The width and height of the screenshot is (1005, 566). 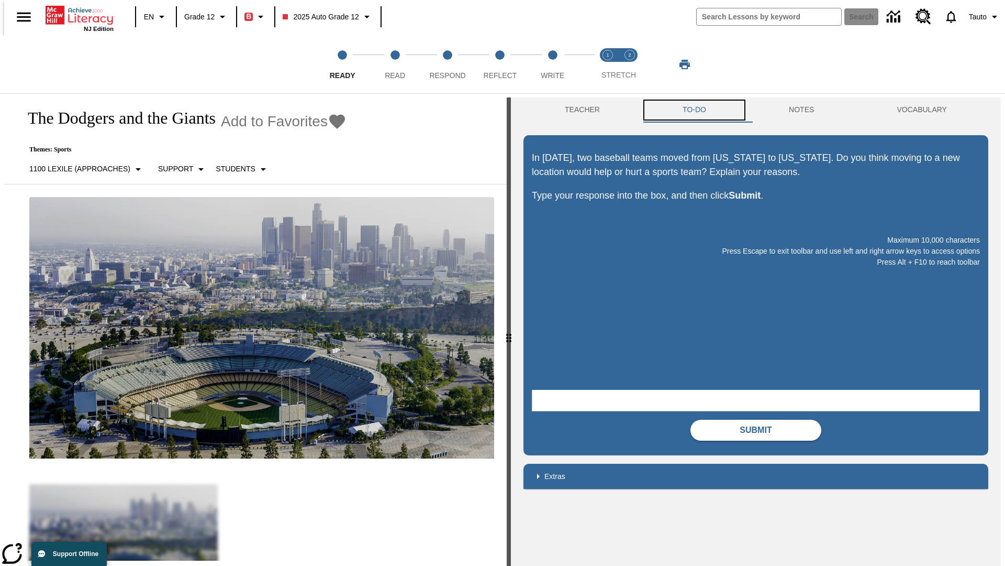 I want to click on button: Class: 2025 Auto Grade 12, Select your class, so click(x=328, y=17).